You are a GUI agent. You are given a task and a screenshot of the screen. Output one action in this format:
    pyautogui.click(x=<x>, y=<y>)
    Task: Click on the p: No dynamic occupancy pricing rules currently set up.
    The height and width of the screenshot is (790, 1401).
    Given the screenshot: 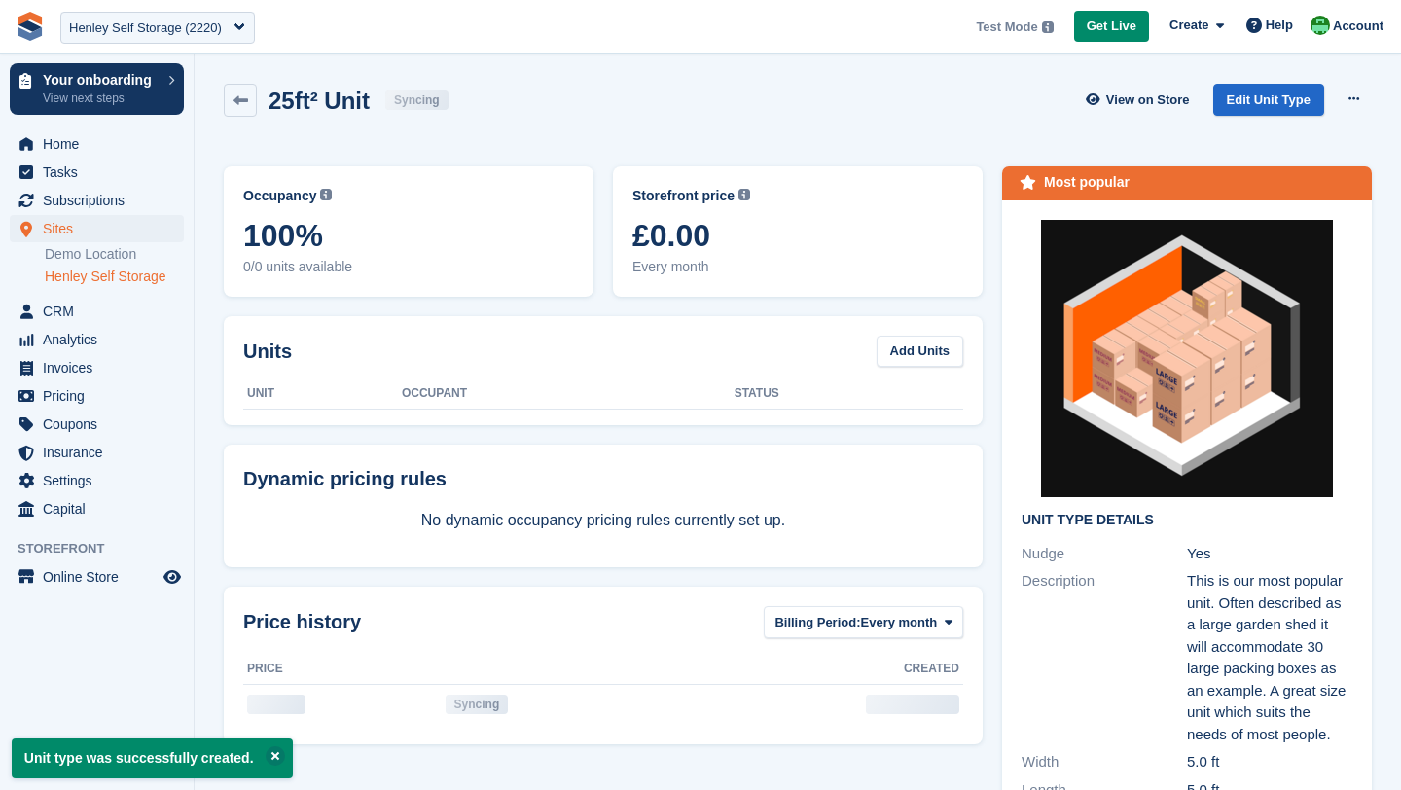 What is the action you would take?
    pyautogui.click(x=603, y=521)
    